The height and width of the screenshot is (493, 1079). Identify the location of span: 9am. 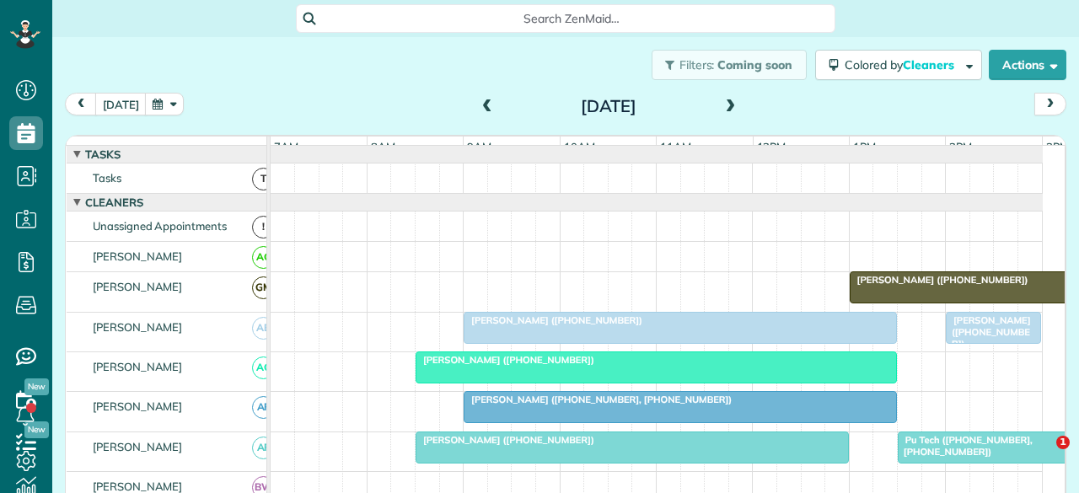
(479, 147).